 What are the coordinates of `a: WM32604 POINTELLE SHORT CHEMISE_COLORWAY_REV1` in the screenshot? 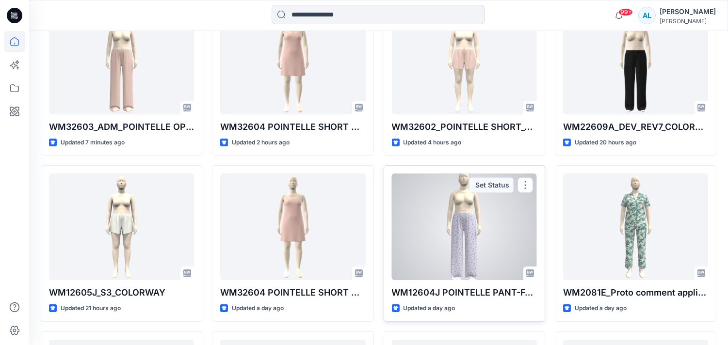 It's located at (292, 61).